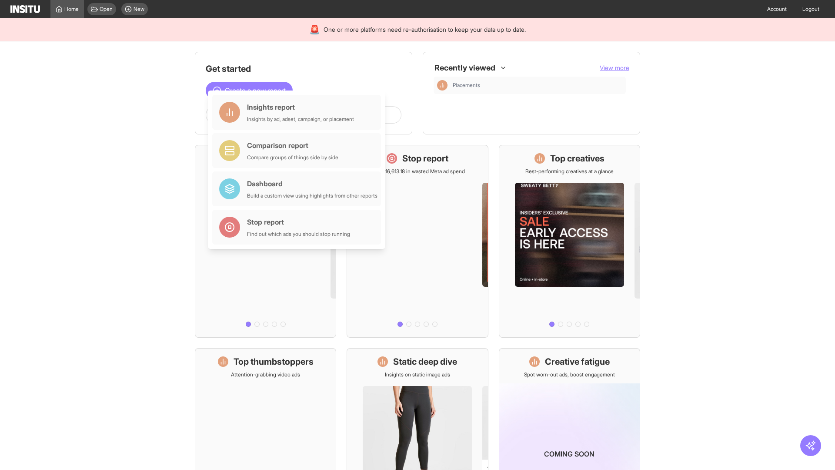 This screenshot has height=470, width=835. What do you see at coordinates (569, 241) in the screenshot?
I see `a: Top creativesBest-performing creatives at a glance` at bounding box center [569, 241].